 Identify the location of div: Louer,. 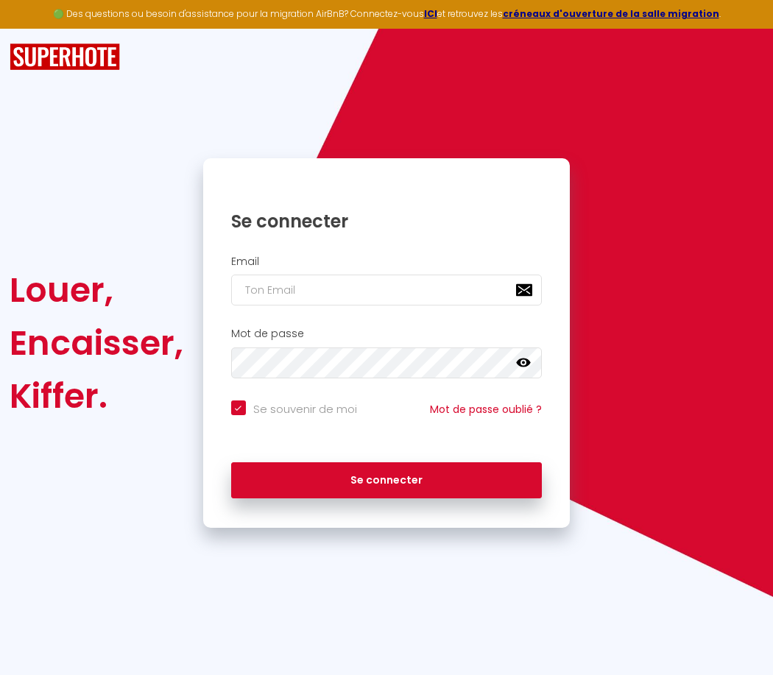
(96, 290).